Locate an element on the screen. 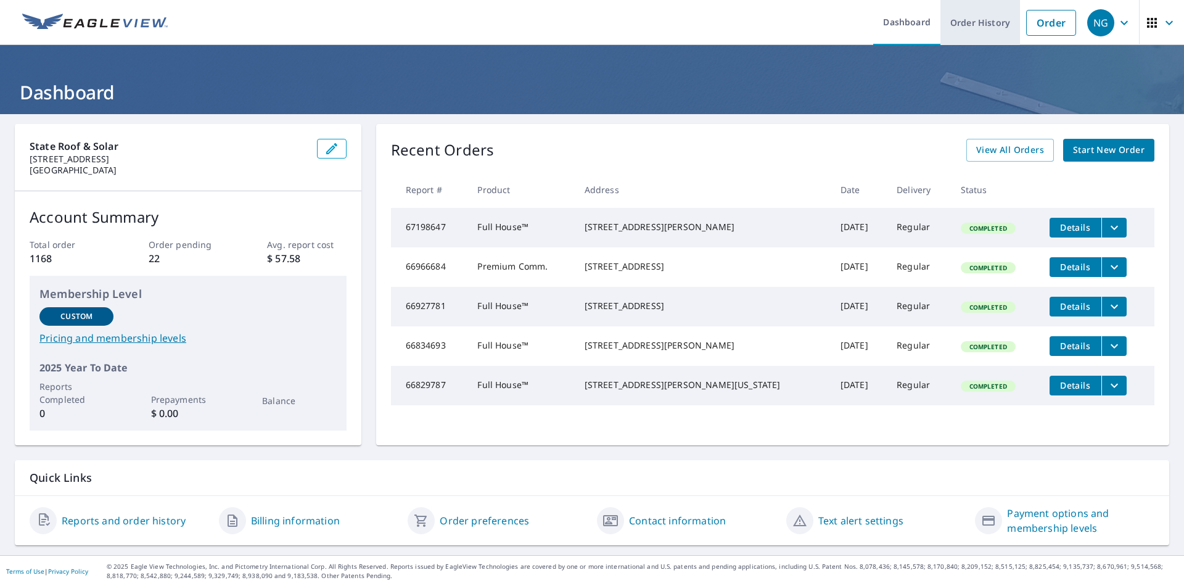 This screenshot has height=583, width=1184. p: $ 0.00 is located at coordinates (188, 413).